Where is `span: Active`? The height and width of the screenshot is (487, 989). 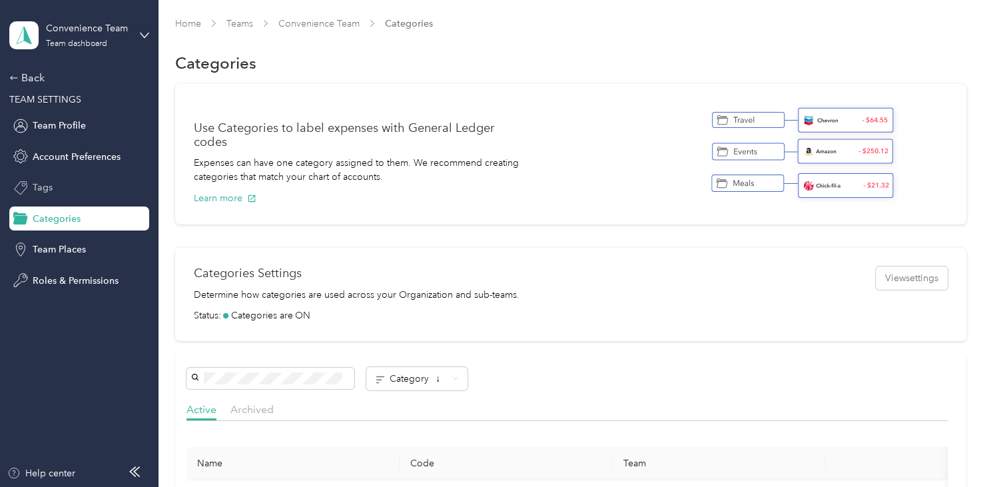
span: Active is located at coordinates (201, 409).